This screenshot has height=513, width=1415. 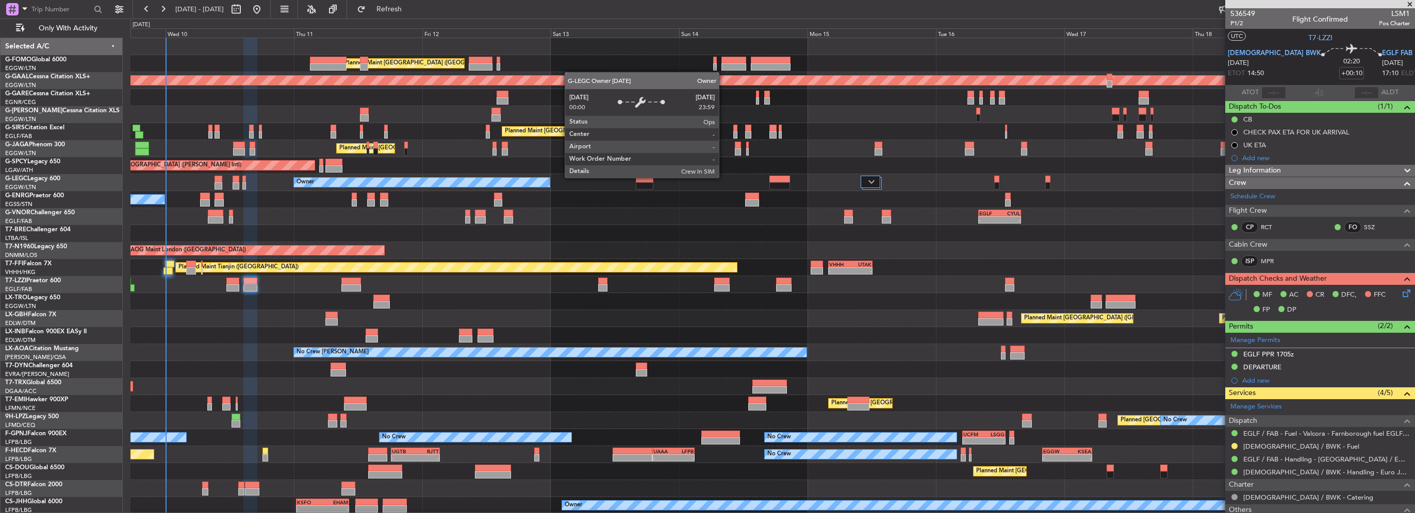 I want to click on a: LFMN/NCE, so click(x=20, y=408).